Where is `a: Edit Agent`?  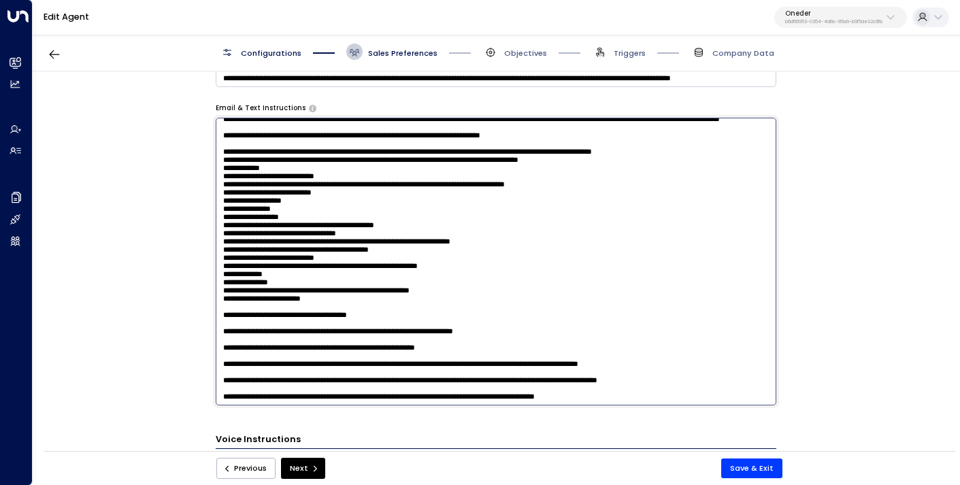
a: Edit Agent is located at coordinates (66, 16).